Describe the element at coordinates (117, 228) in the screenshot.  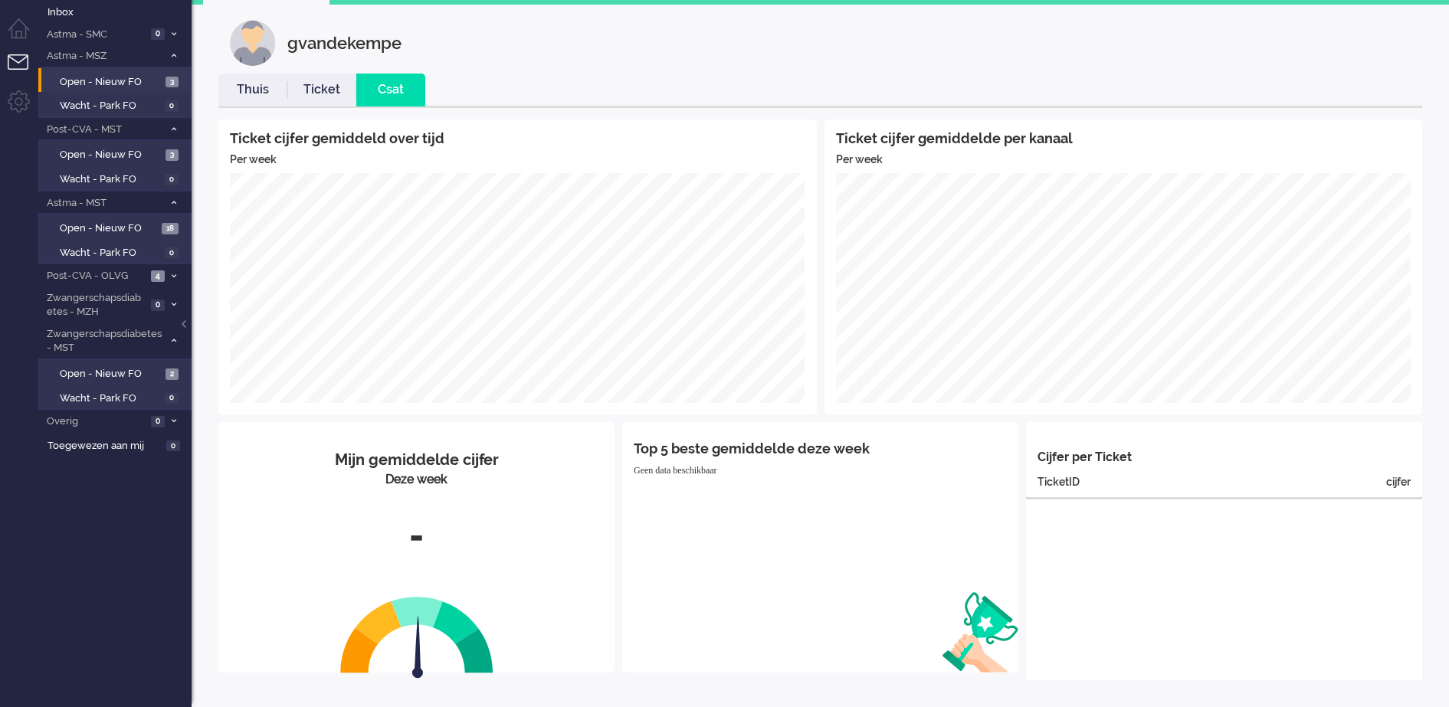
I see `a: Open - Nieuw FO 18` at that location.